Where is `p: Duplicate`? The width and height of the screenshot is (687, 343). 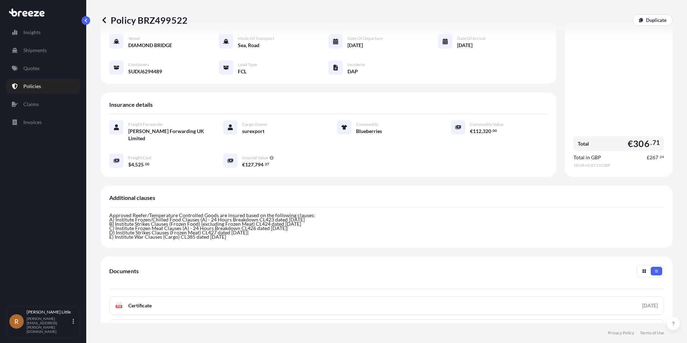
p: Duplicate is located at coordinates (656, 20).